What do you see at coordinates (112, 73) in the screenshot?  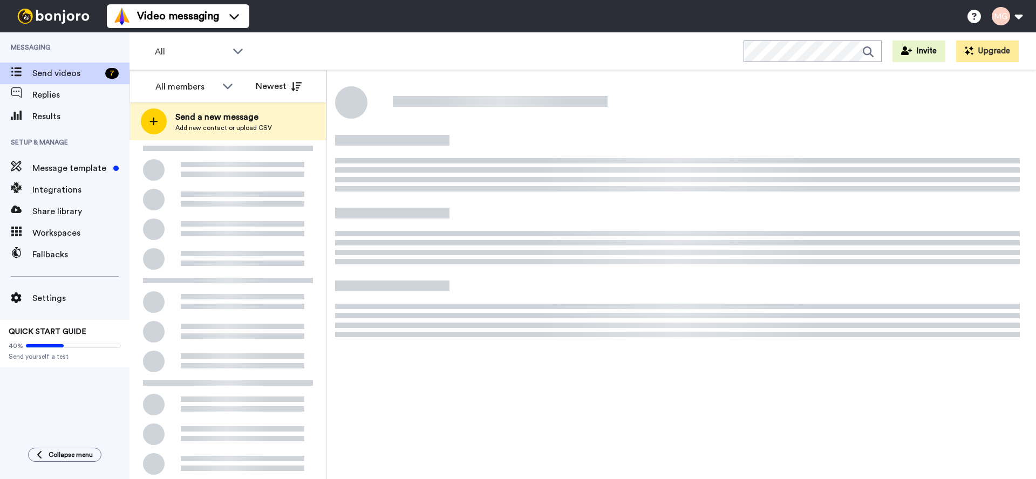 I see `div: 7` at bounding box center [112, 73].